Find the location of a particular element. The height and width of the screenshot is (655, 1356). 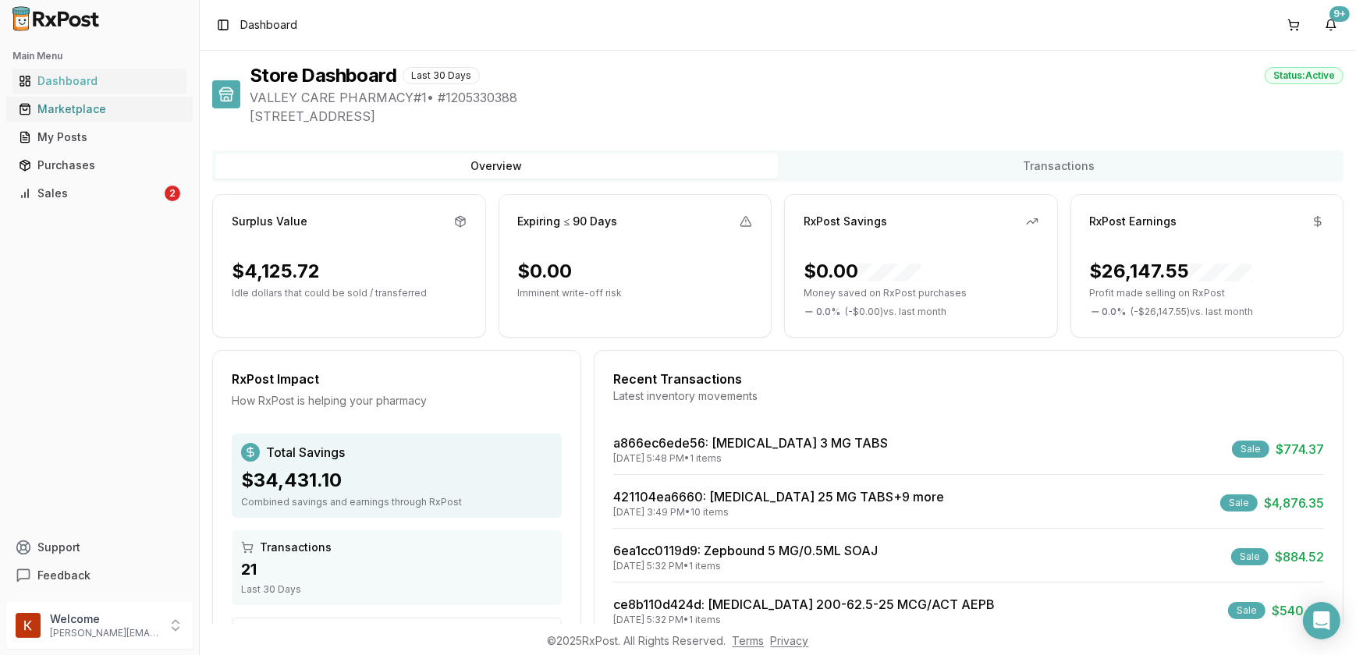

div: $34,431.10 is located at coordinates (396, 481).